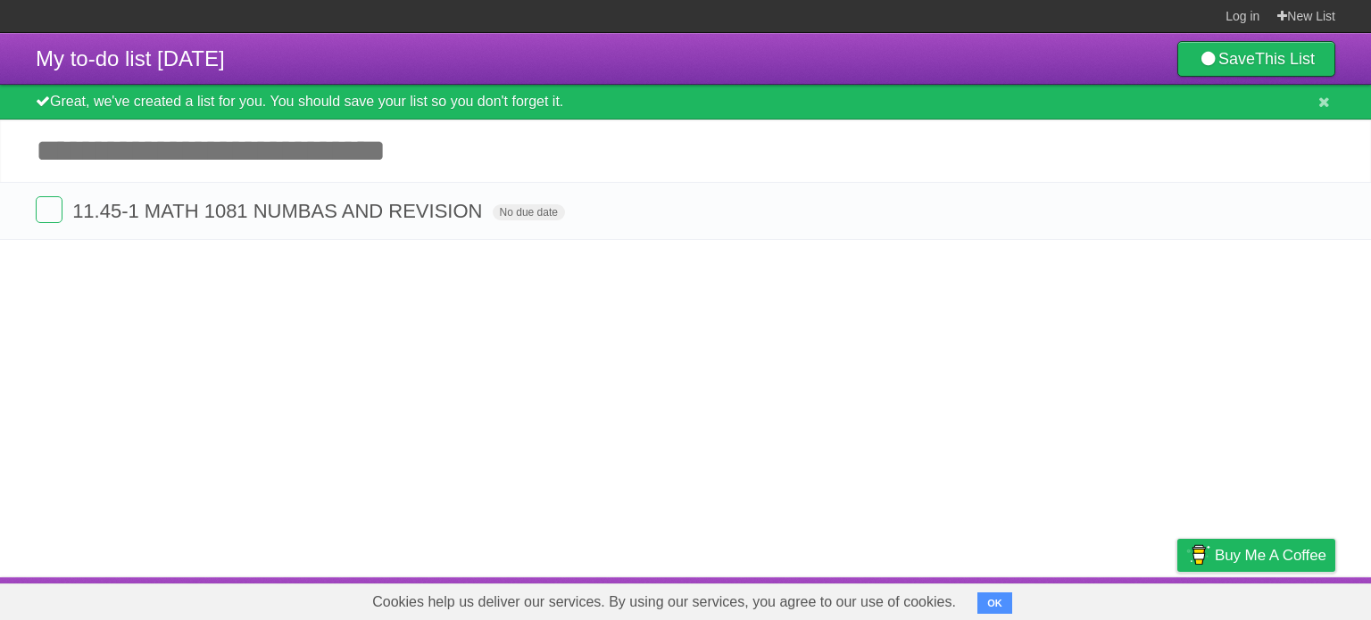 The width and height of the screenshot is (1371, 620). I want to click on label: Done, so click(49, 210).